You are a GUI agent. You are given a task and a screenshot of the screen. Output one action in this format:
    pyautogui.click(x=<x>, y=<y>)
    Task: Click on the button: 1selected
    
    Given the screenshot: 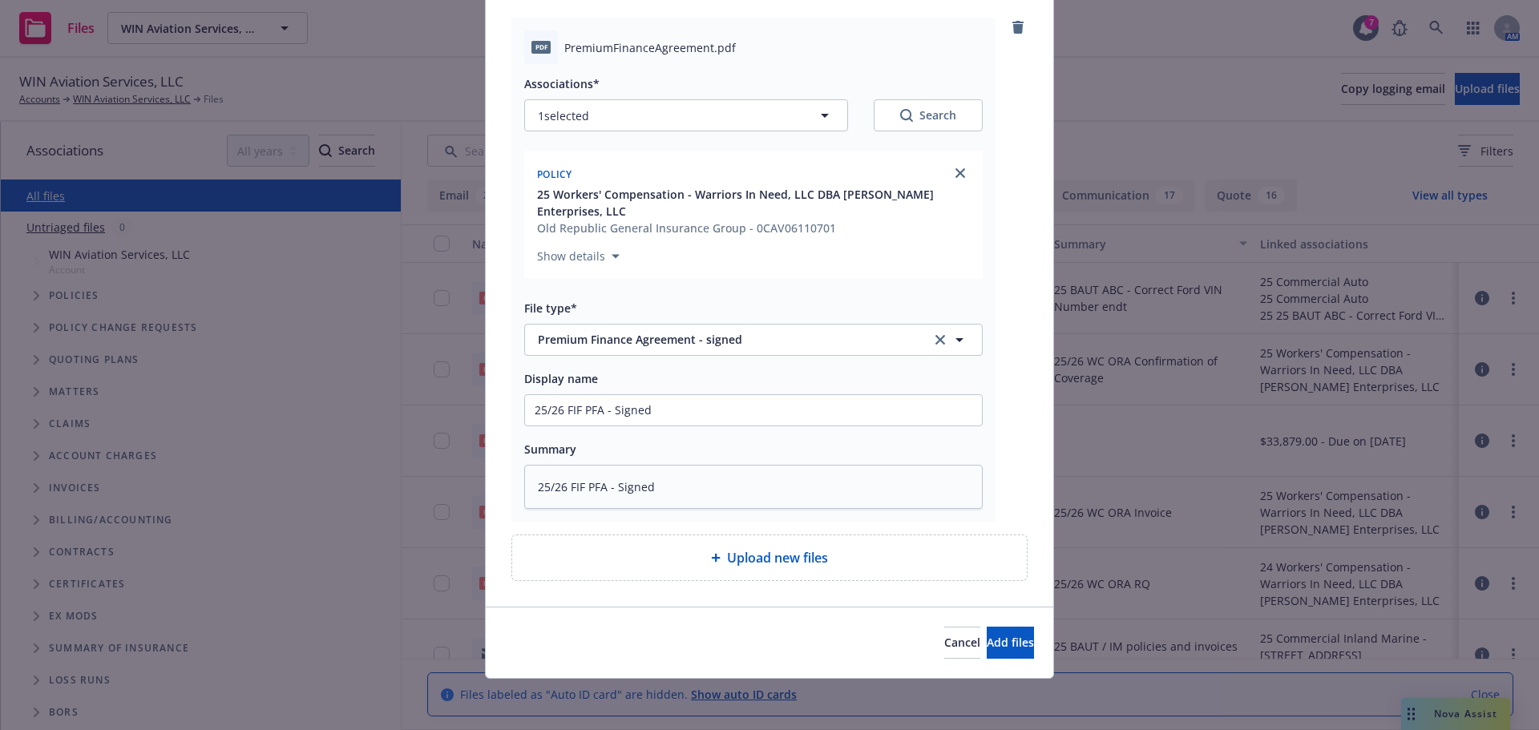 What is the action you would take?
    pyautogui.click(x=686, y=115)
    